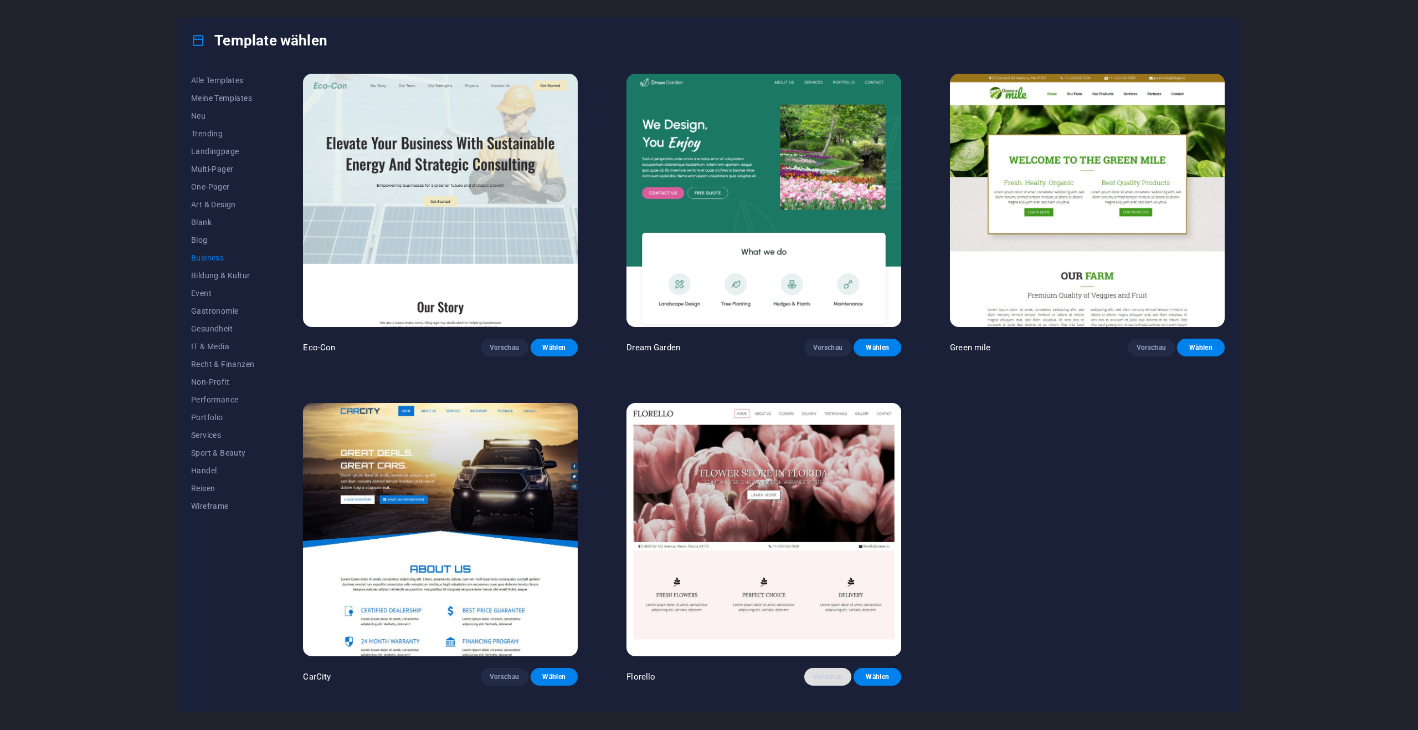 The height and width of the screenshot is (730, 1418). What do you see at coordinates (223, 311) in the screenshot?
I see `span: Gastronomie` at bounding box center [223, 311].